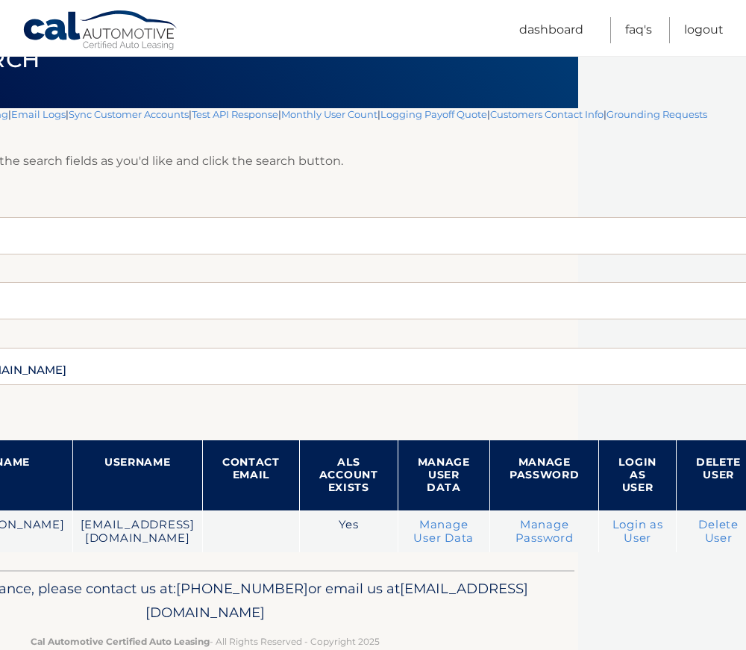 The image size is (746, 650). I want to click on th: ALS Account Exists, so click(349, 475).